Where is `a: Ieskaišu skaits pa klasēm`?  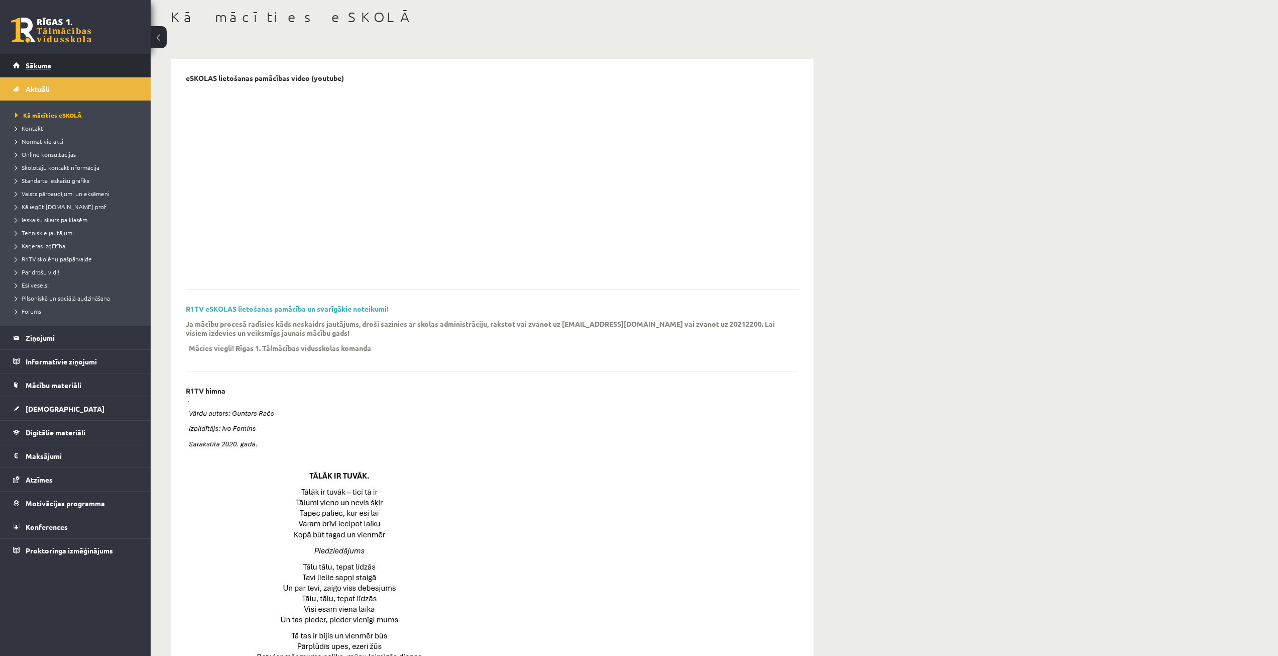 a: Ieskaišu skaits pa klasēm is located at coordinates (78, 220).